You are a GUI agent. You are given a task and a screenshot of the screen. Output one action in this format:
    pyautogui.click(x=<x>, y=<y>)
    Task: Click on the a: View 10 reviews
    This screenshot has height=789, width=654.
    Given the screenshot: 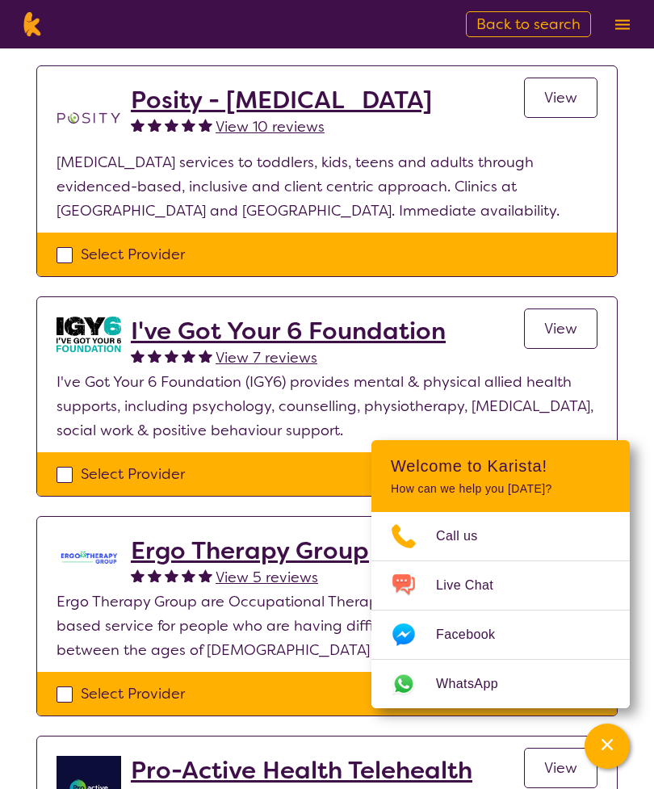 What is the action you would take?
    pyautogui.click(x=270, y=127)
    